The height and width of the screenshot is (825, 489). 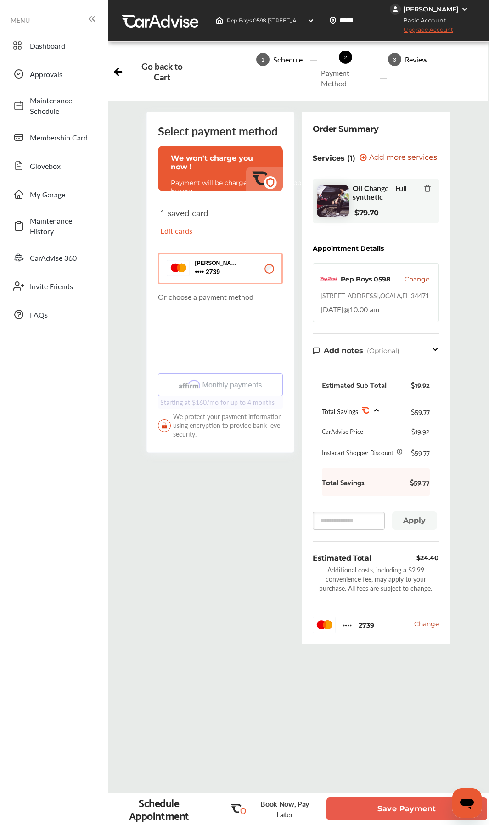 I want to click on img: WGsFRI8htEPBVLJbROoPRyZpYNWhNONpIPPETTm6eUC0GeLEiAAAAAElFTkSuQmCC, so click(x=465, y=9).